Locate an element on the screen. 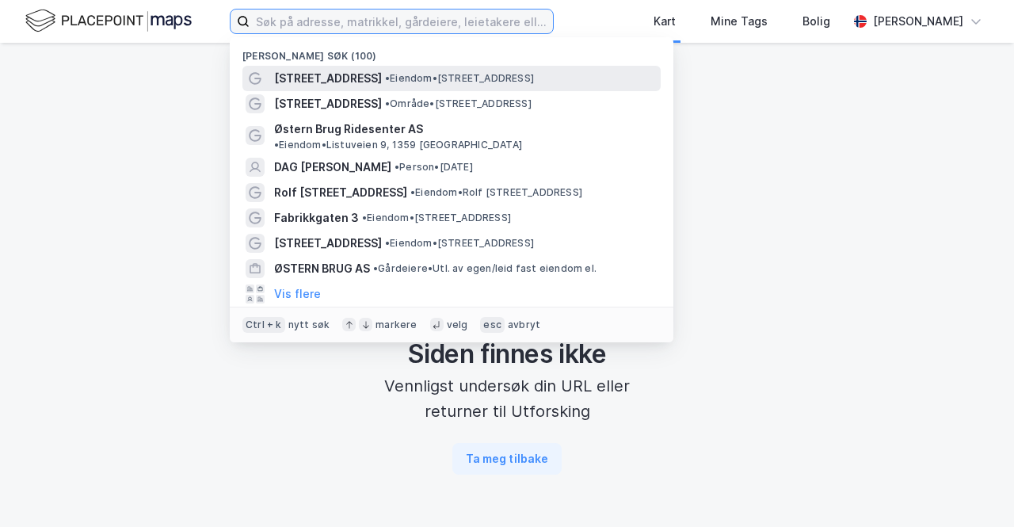 This screenshot has width=1014, height=527. img: logo.f888ab2527a4732fd821a326f86c7f29.svg is located at coordinates (108, 21).